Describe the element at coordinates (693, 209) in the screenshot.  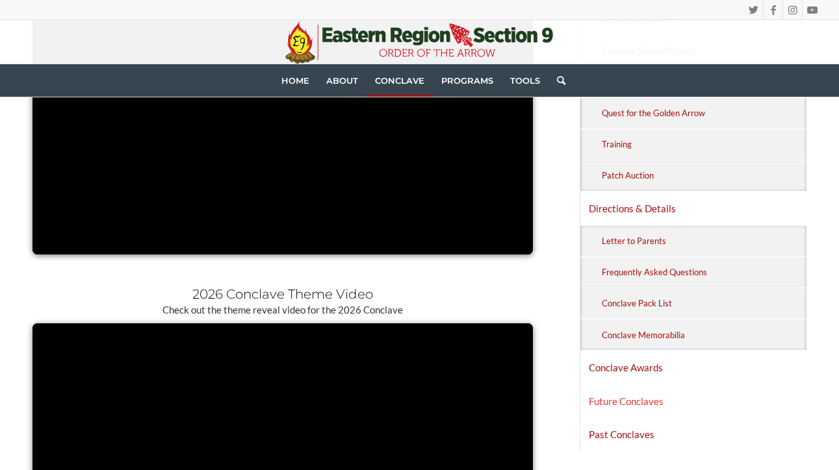
I see `a: Directions & Details` at that location.